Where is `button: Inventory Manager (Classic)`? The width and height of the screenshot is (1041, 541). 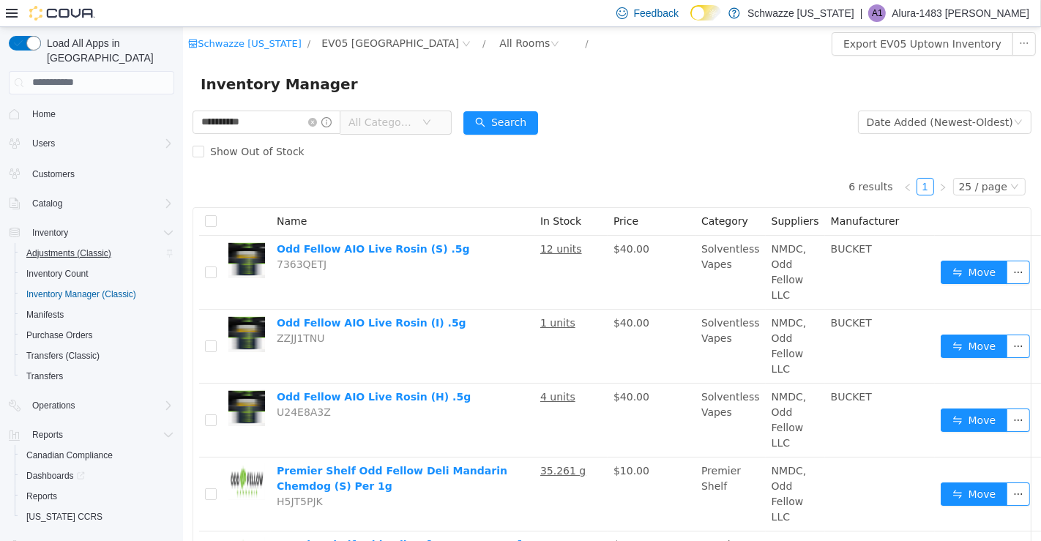
button: Inventory Manager (Classic) is located at coordinates (97, 294).